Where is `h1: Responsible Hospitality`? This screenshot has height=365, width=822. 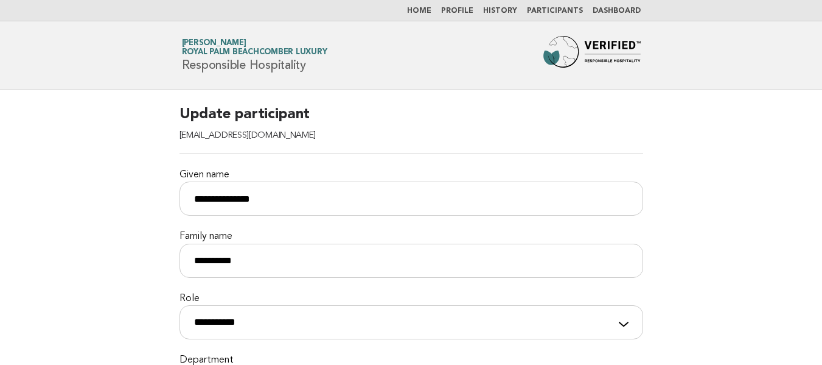
h1: Responsible Hospitality is located at coordinates (254, 55).